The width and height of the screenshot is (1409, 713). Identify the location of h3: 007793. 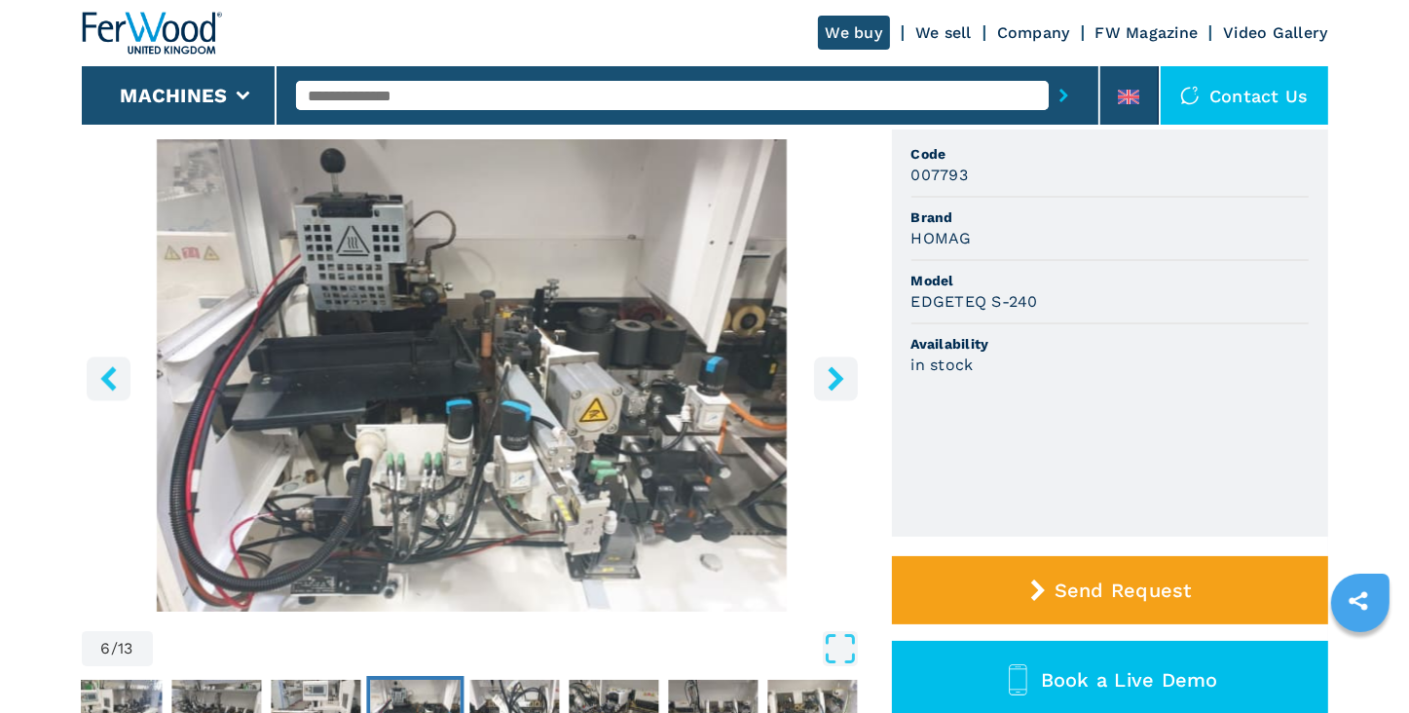
(939, 174).